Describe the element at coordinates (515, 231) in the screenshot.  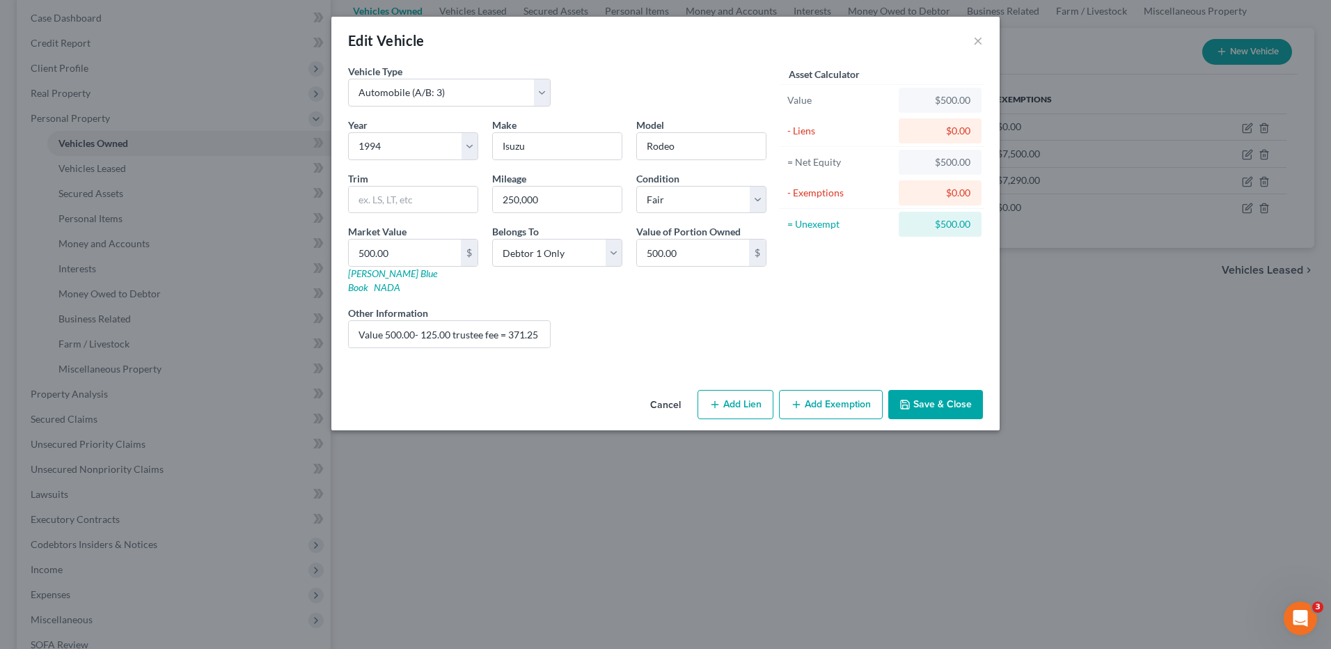
I see `span: Belongs To` at that location.